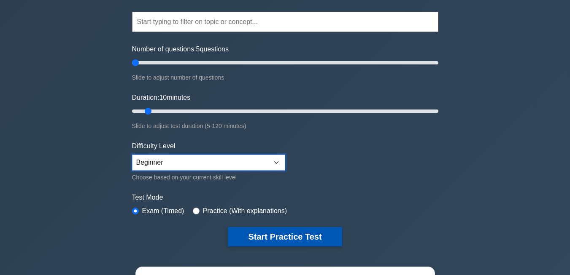  I want to click on button: Start Practice Test, so click(285, 237).